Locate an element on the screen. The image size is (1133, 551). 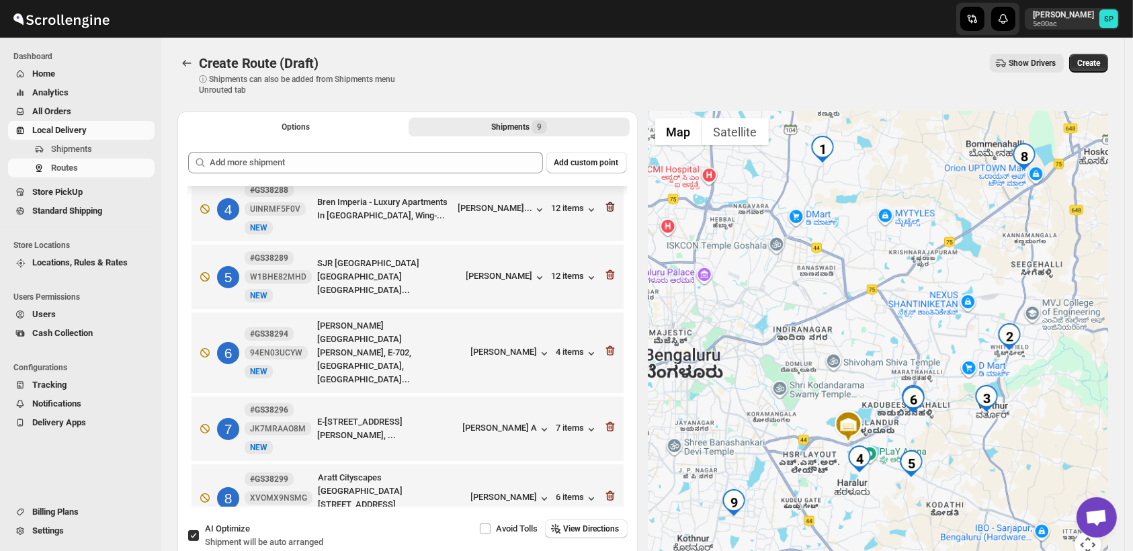
span: Locations, Rules & Rates is located at coordinates (80, 262).